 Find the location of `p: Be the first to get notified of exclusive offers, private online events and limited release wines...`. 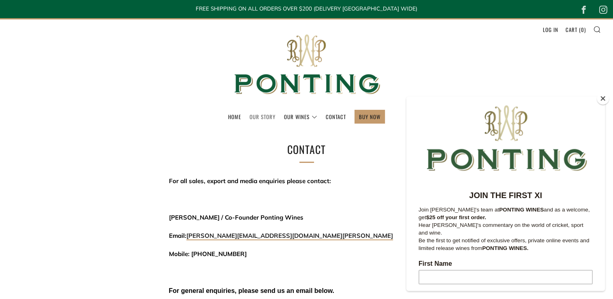

p: Be the first to get notified of exclusive offers, private online events and limited release wines... is located at coordinates (99, 148).